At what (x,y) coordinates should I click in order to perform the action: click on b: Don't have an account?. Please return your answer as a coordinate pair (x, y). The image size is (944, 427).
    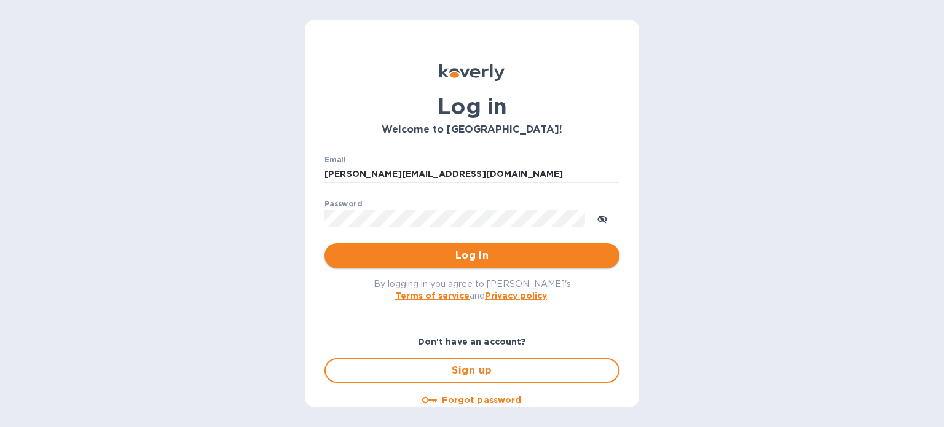
    Looking at the image, I should click on (472, 342).